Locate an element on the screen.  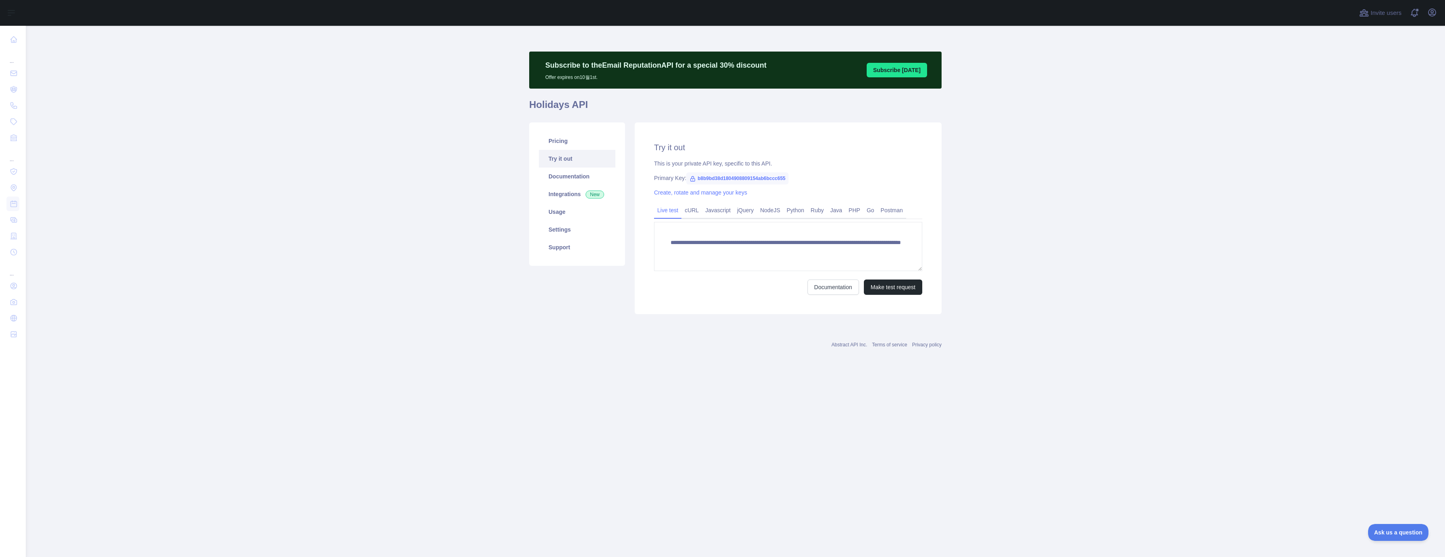
a: Abstract API Inc. is located at coordinates (849, 345).